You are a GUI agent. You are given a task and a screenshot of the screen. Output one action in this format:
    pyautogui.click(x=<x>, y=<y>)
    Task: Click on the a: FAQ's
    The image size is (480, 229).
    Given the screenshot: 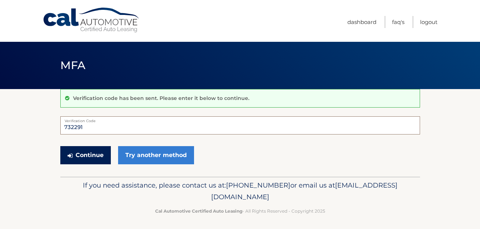 What is the action you would take?
    pyautogui.click(x=398, y=22)
    